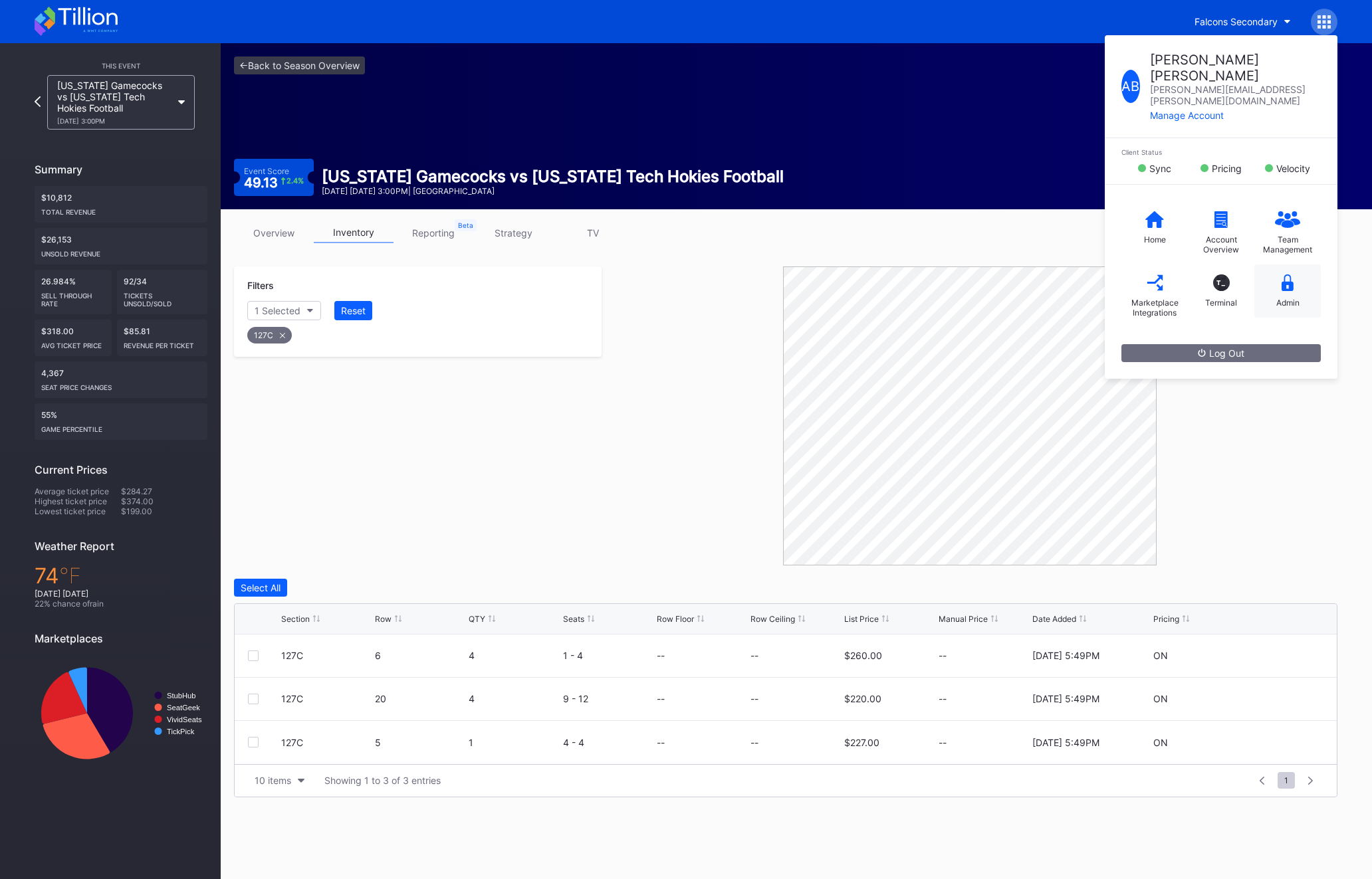 This screenshot has width=1372, height=879. Describe the element at coordinates (162, 343) in the screenshot. I see `div: Revenue per ticket` at that location.